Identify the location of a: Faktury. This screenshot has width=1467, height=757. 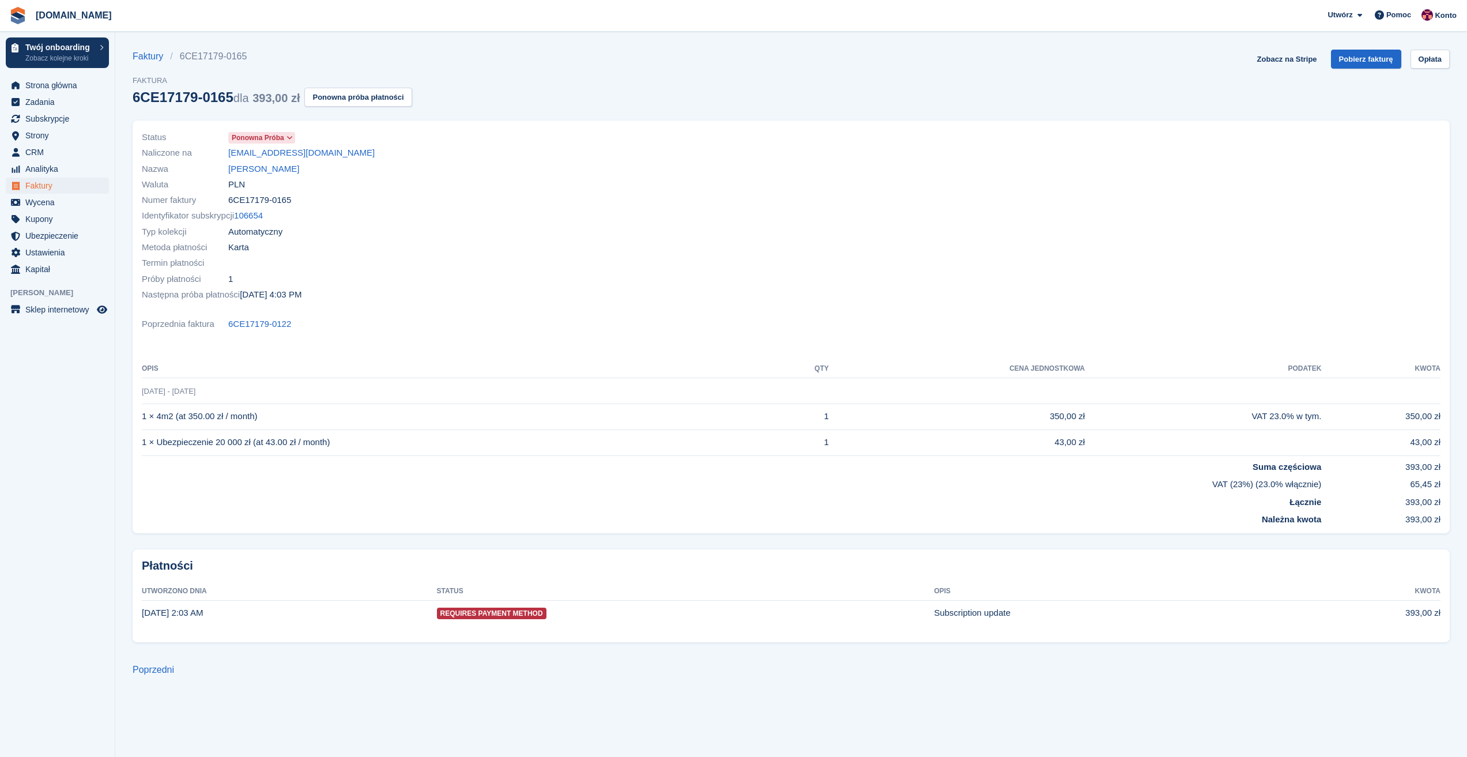
(151, 57).